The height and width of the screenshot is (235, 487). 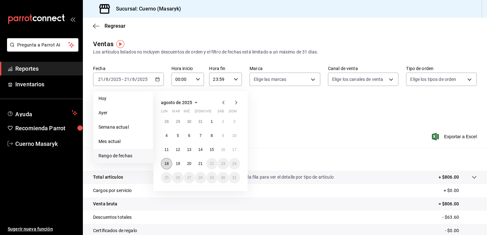 I want to click on abbr: 16 de agosto de 2025, so click(x=223, y=150).